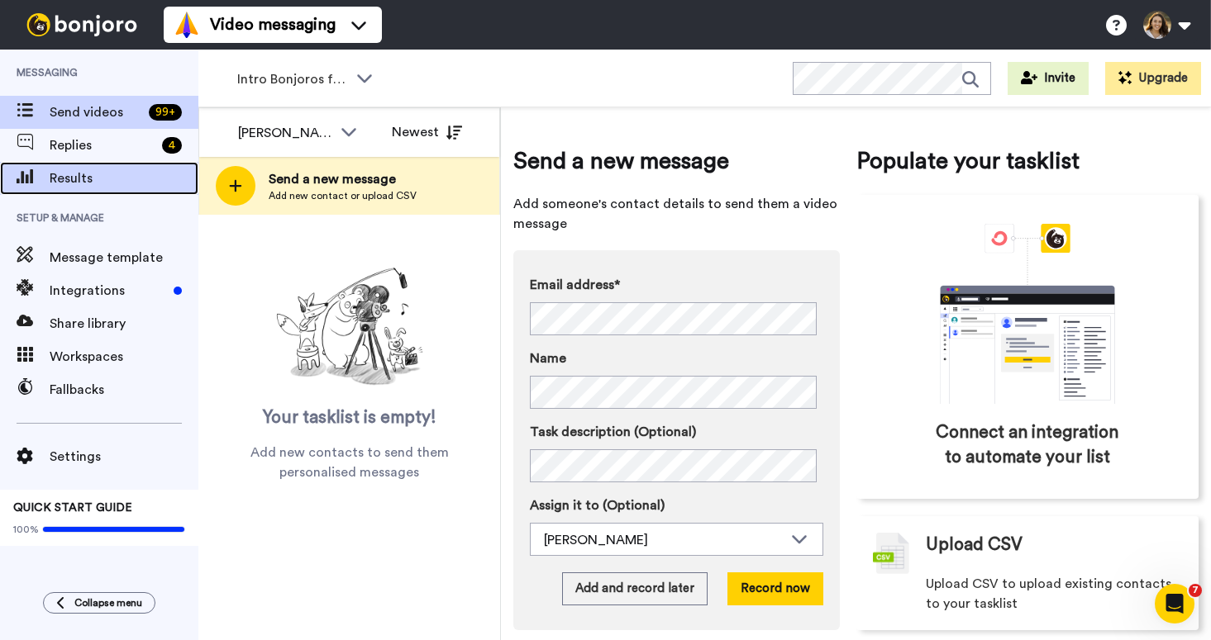 This screenshot has width=1211, height=640. What do you see at coordinates (1027, 161) in the screenshot?
I see `span: Populate your tasklist` at bounding box center [1027, 161].